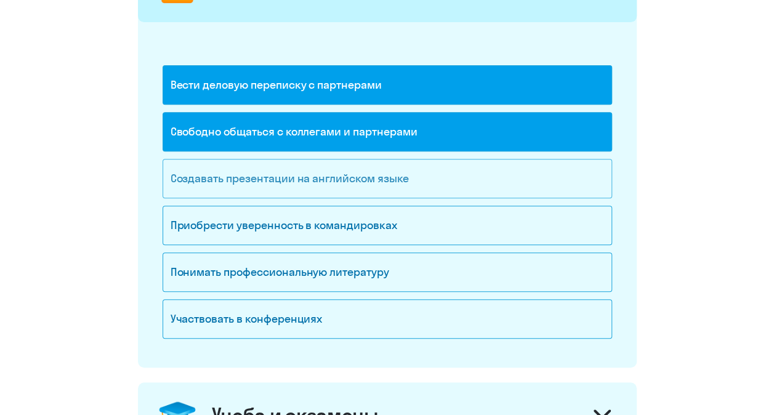 This screenshot has height=415, width=774. What do you see at coordinates (387, 319) in the screenshot?
I see `div: Участвовать в конференциях` at bounding box center [387, 319].